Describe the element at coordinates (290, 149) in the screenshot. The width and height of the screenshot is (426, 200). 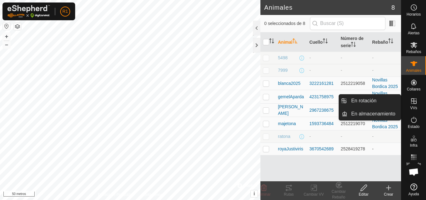
I see `font: royaJustiviris` at that location.